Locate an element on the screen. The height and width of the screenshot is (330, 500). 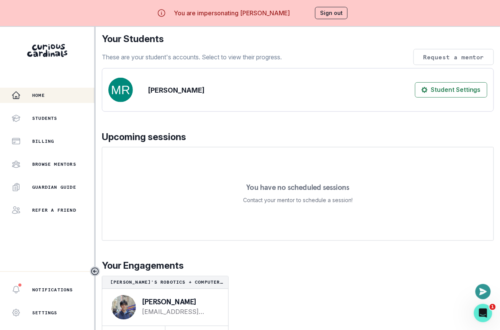
p: Notifications is located at coordinates (52, 290).